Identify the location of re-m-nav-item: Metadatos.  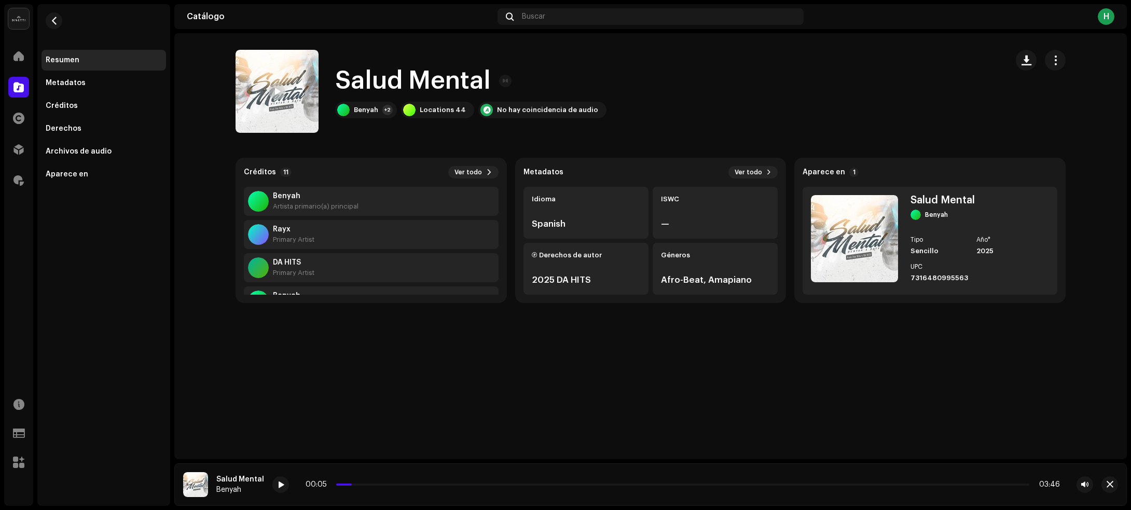
(104, 83).